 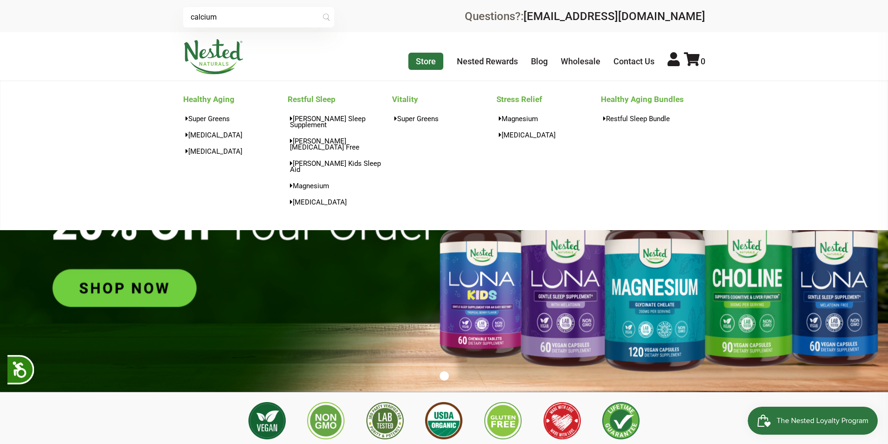 I want to click on a: 0, so click(x=694, y=61).